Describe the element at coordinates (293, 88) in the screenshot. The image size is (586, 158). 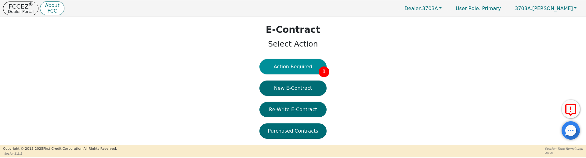
I see `button: New E-Contract` at that location.